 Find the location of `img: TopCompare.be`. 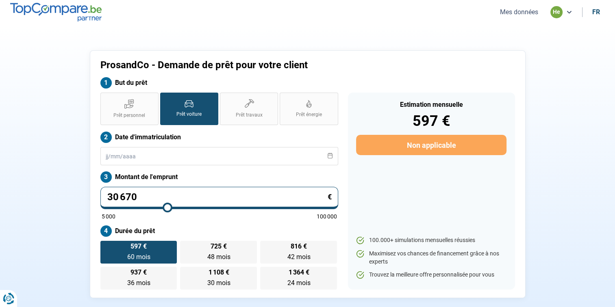

img: TopCompare.be is located at coordinates (56, 12).